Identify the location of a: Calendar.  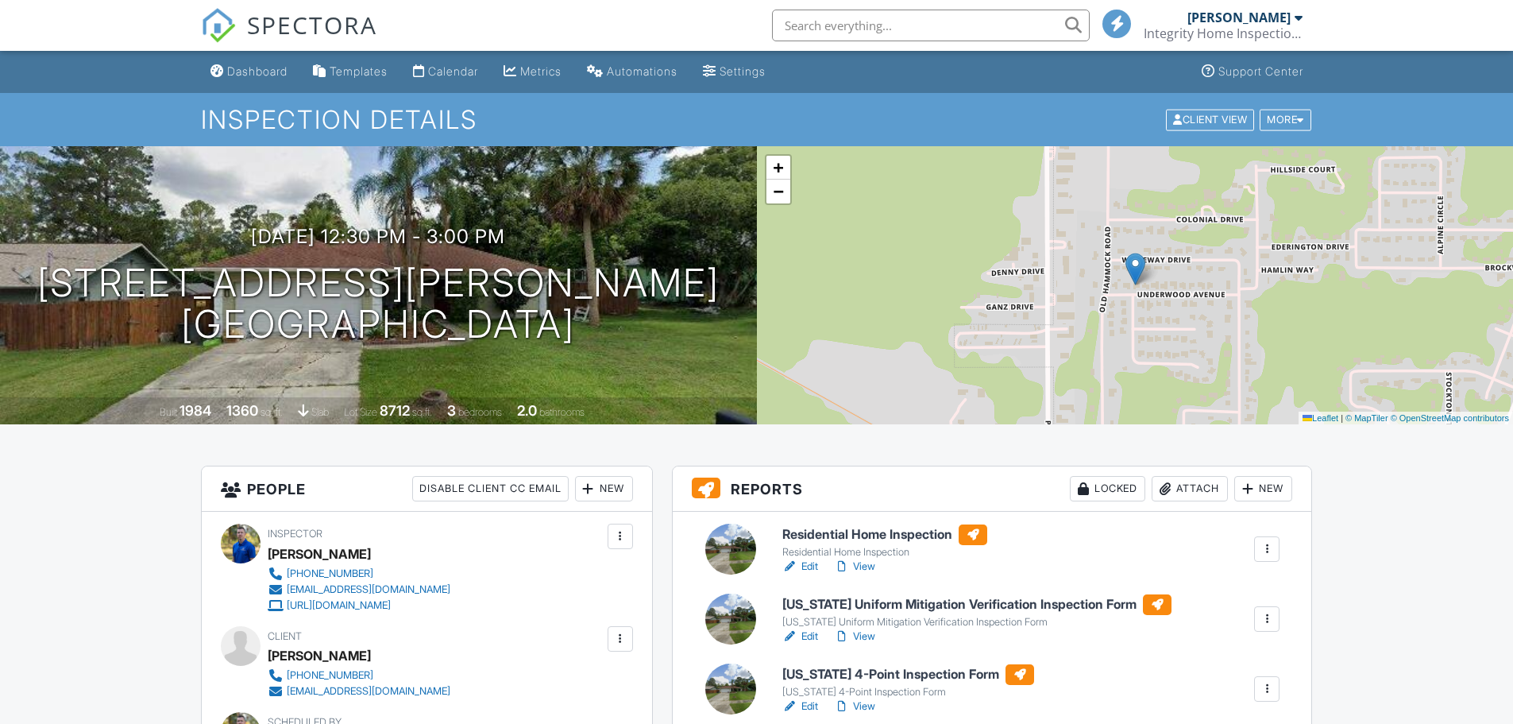
(446, 71).